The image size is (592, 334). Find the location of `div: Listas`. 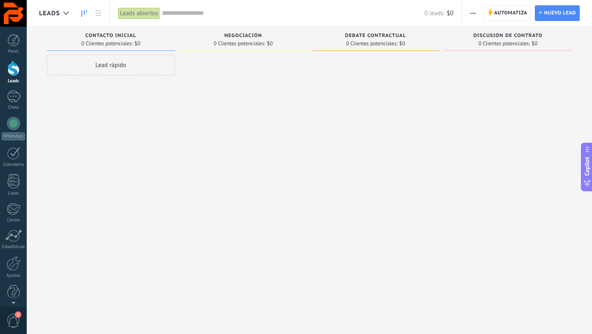

div: Listas is located at coordinates (14, 193).